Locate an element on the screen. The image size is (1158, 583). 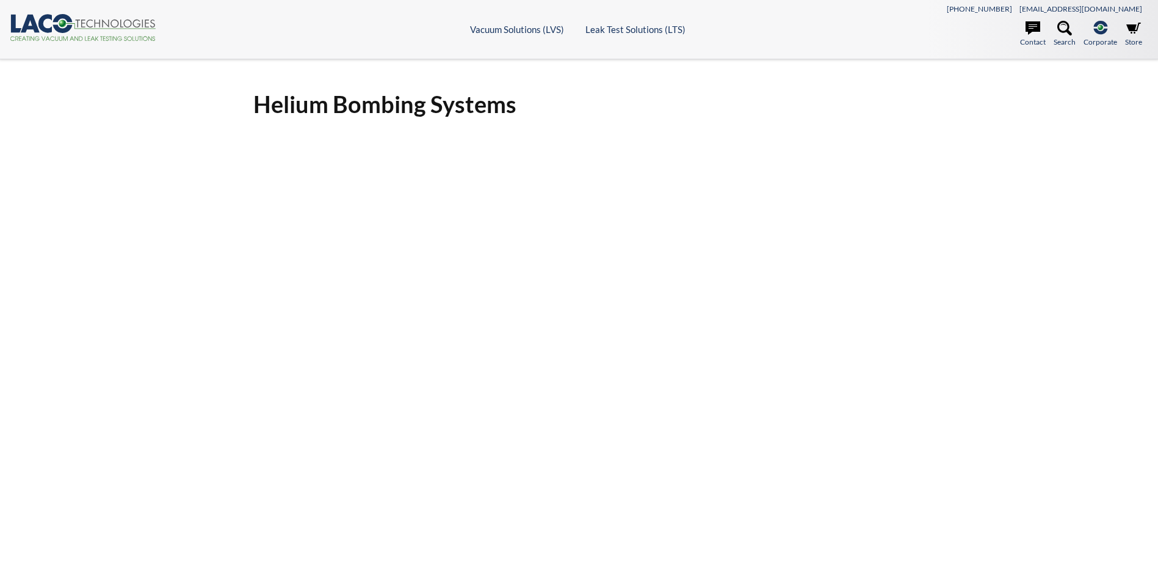
a: Store is located at coordinates (1134, 34).